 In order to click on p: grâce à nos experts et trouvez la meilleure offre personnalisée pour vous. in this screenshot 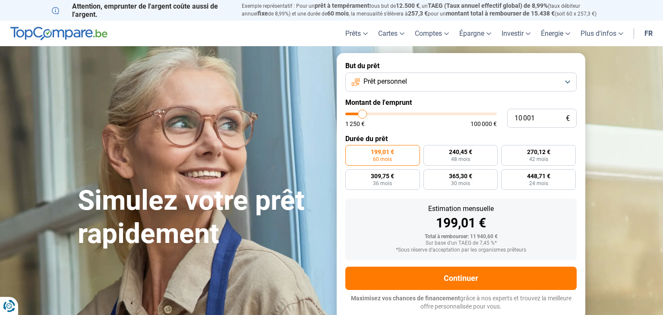, I will do `click(461, 302)`.